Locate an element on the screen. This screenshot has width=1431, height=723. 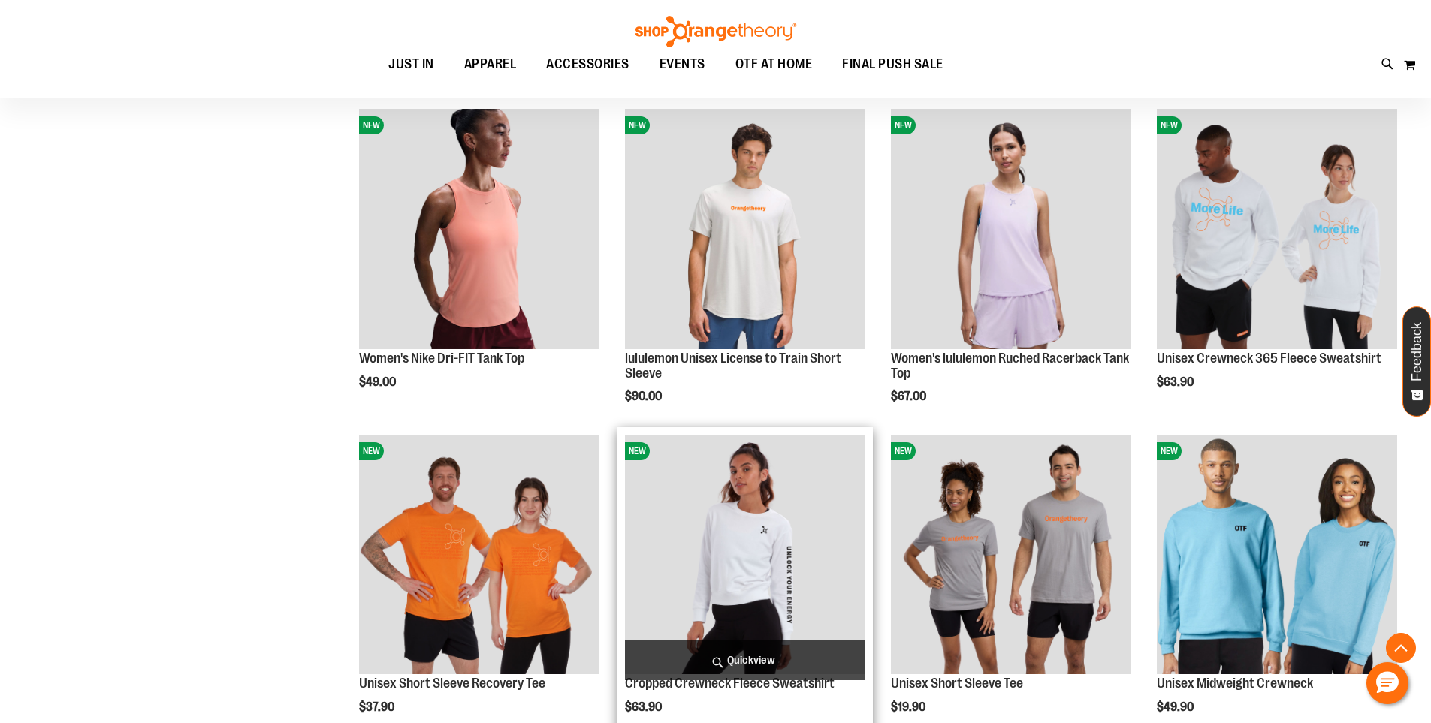
a: OTF AT HOME is located at coordinates (773, 65).